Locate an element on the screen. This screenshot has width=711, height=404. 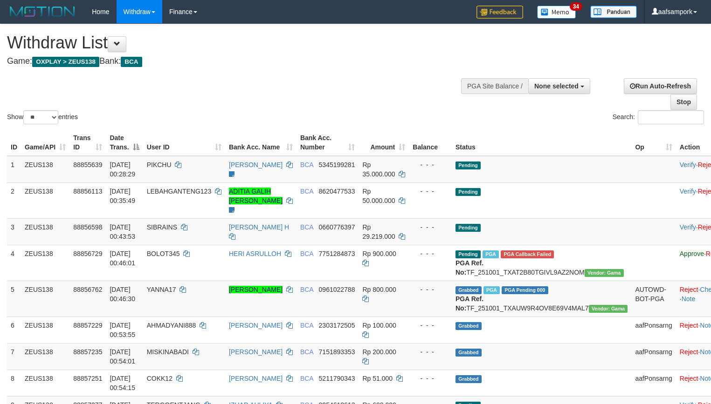
span: 88855639 is located at coordinates (88, 165).